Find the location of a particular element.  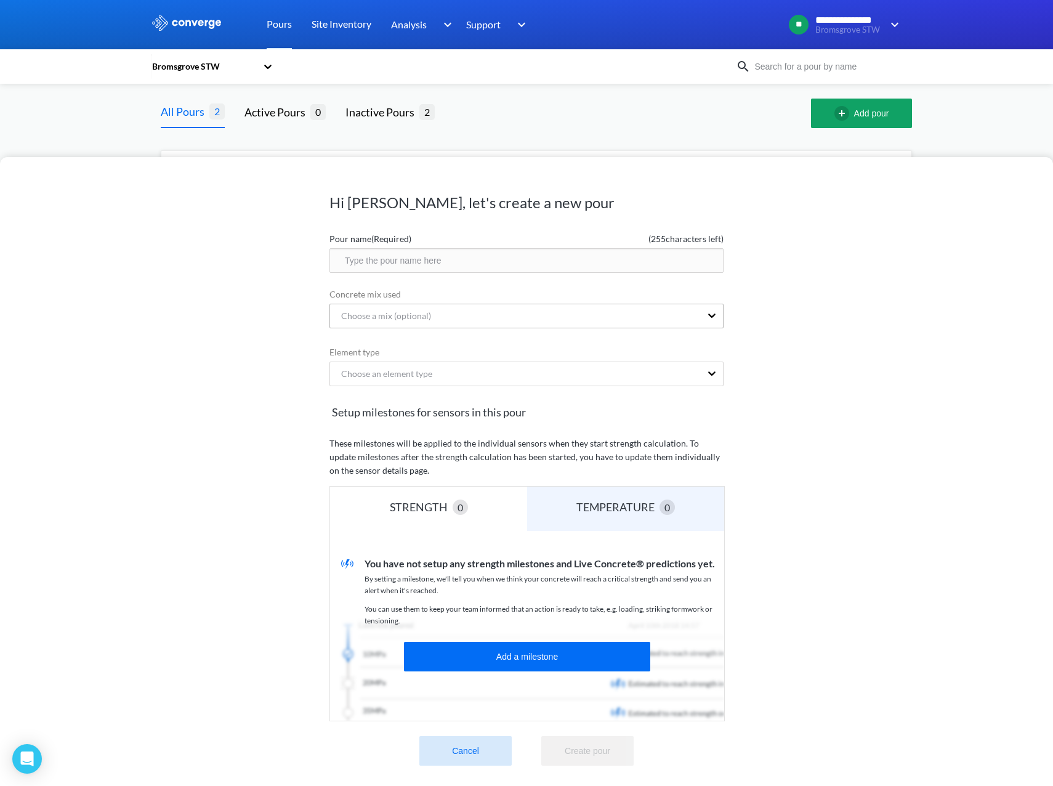

div: Bromsgrove STW is located at coordinates (204, 67).